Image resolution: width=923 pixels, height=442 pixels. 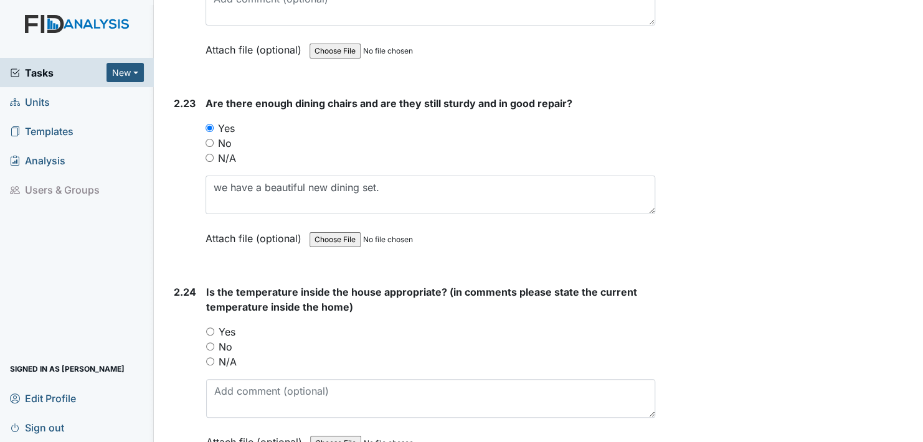 What do you see at coordinates (389, 103) in the screenshot?
I see `span: Are there enough dining chairs and are they still sturdy and in good repair?` at bounding box center [389, 103].